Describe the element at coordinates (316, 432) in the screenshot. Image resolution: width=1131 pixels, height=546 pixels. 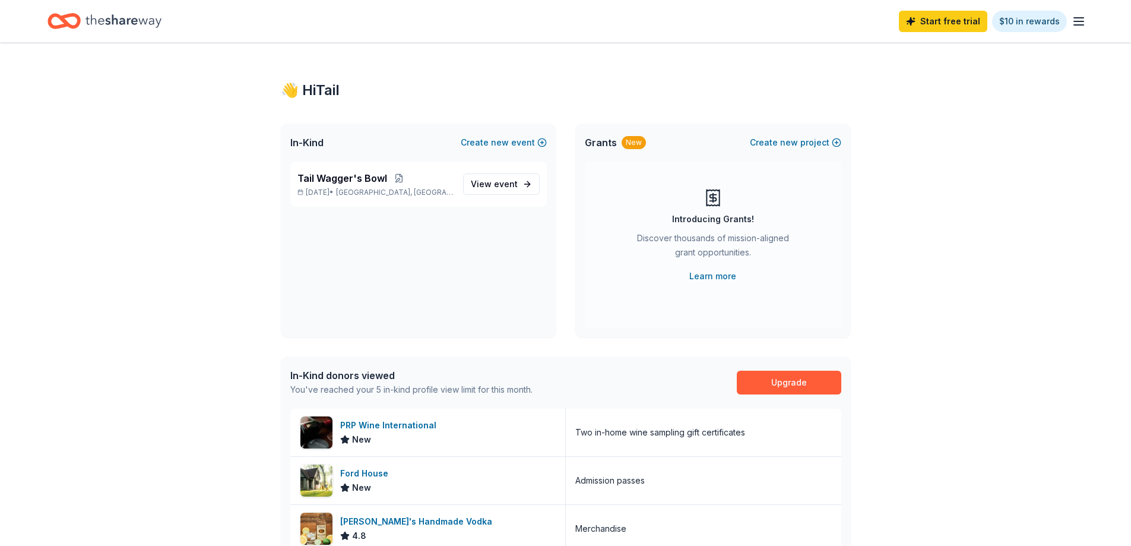
I see `img: Image for PRP Wine International` at that location.